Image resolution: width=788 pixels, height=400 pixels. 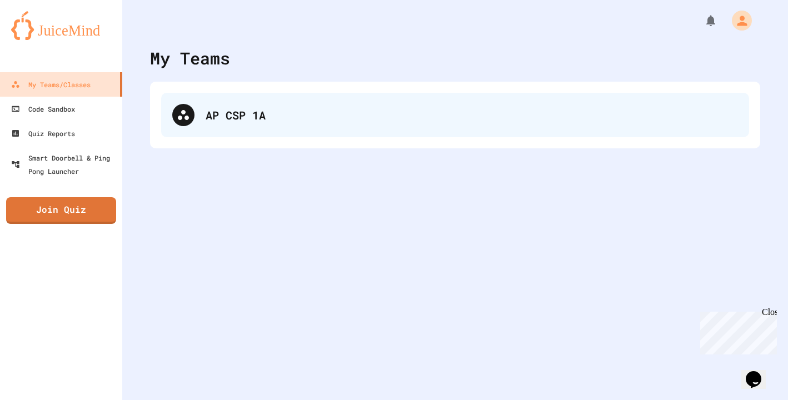 What do you see at coordinates (61, 211) in the screenshot?
I see `a: Join Quiz` at bounding box center [61, 211].